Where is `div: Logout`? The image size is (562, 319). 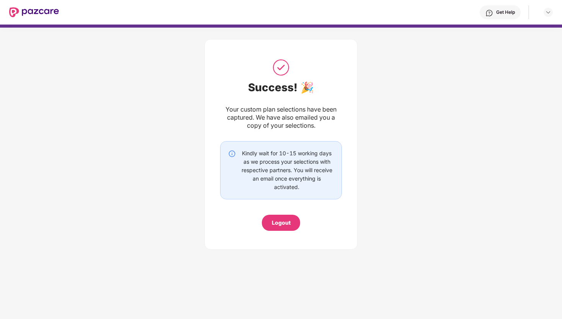 div: Logout is located at coordinates (281, 222).